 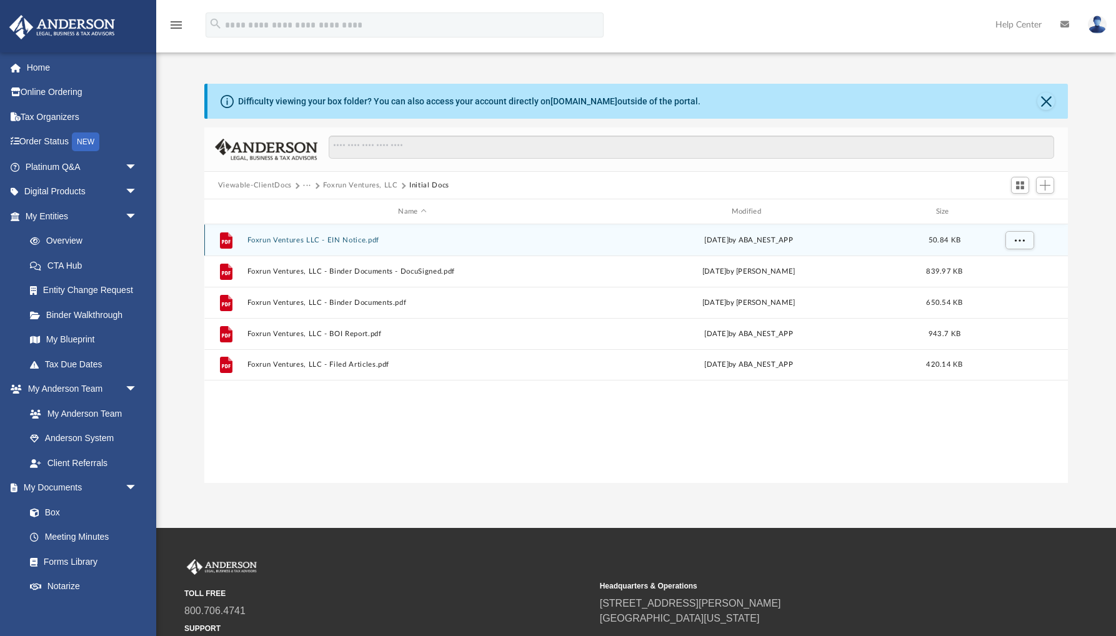 I want to click on a: Overview, so click(x=87, y=241).